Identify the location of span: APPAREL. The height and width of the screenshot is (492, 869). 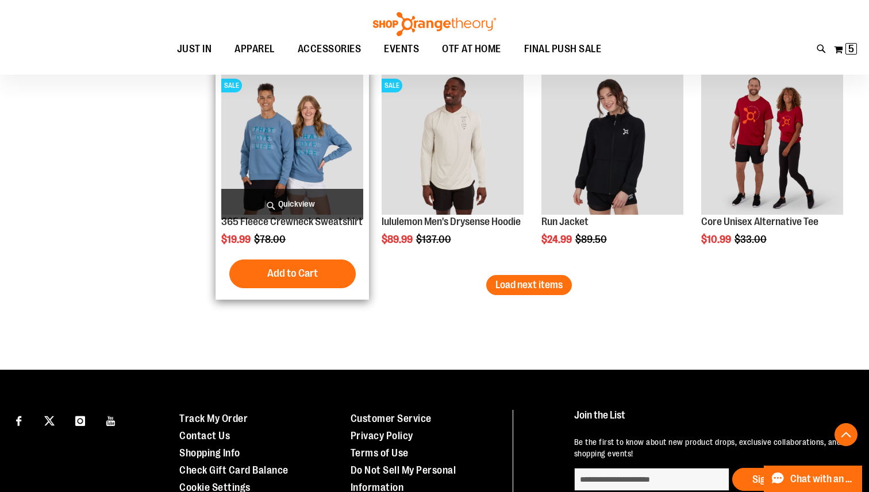
(255, 49).